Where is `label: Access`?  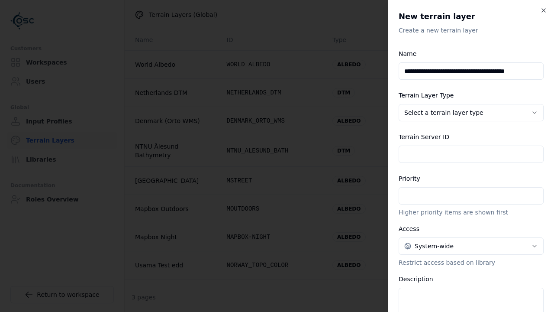
label: Access is located at coordinates (409, 229).